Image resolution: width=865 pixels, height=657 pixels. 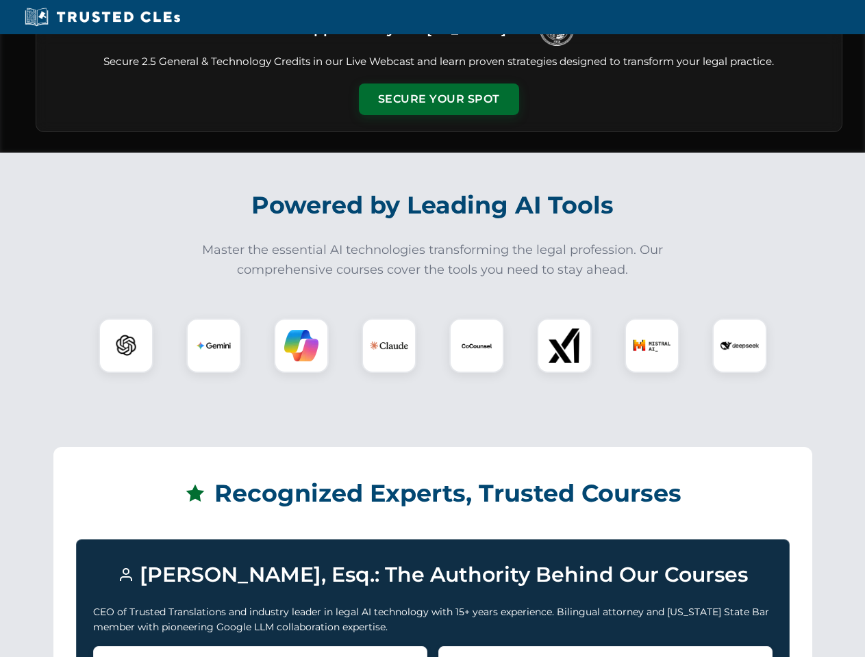 I want to click on img: xAI Logo, so click(x=564, y=346).